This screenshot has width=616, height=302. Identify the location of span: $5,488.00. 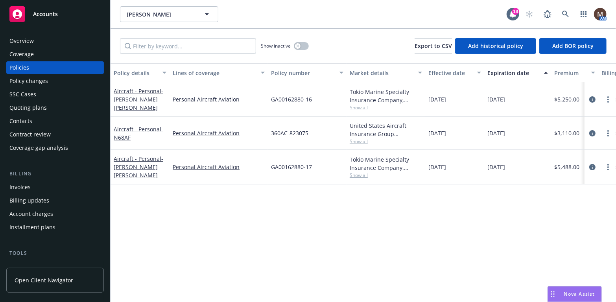
(567, 167).